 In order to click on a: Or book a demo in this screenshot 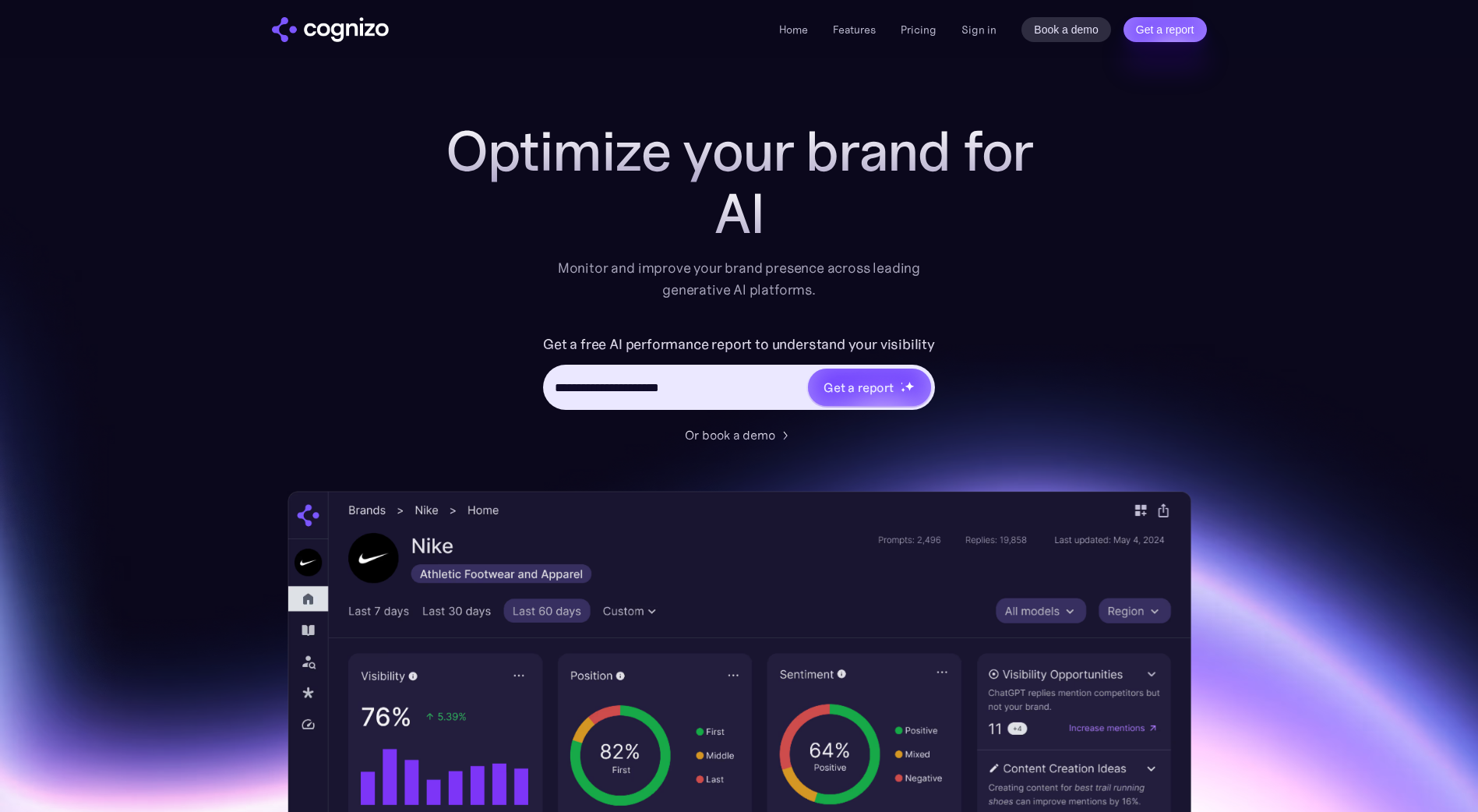, I will do `click(739, 435)`.